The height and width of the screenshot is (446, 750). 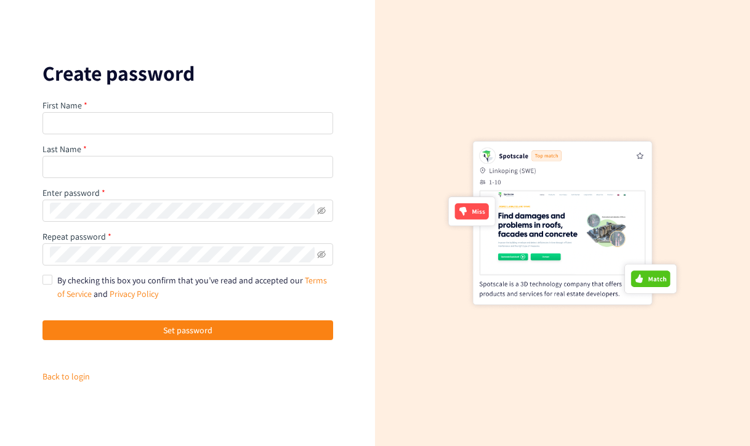 I want to click on label: First Name, so click(x=65, y=105).